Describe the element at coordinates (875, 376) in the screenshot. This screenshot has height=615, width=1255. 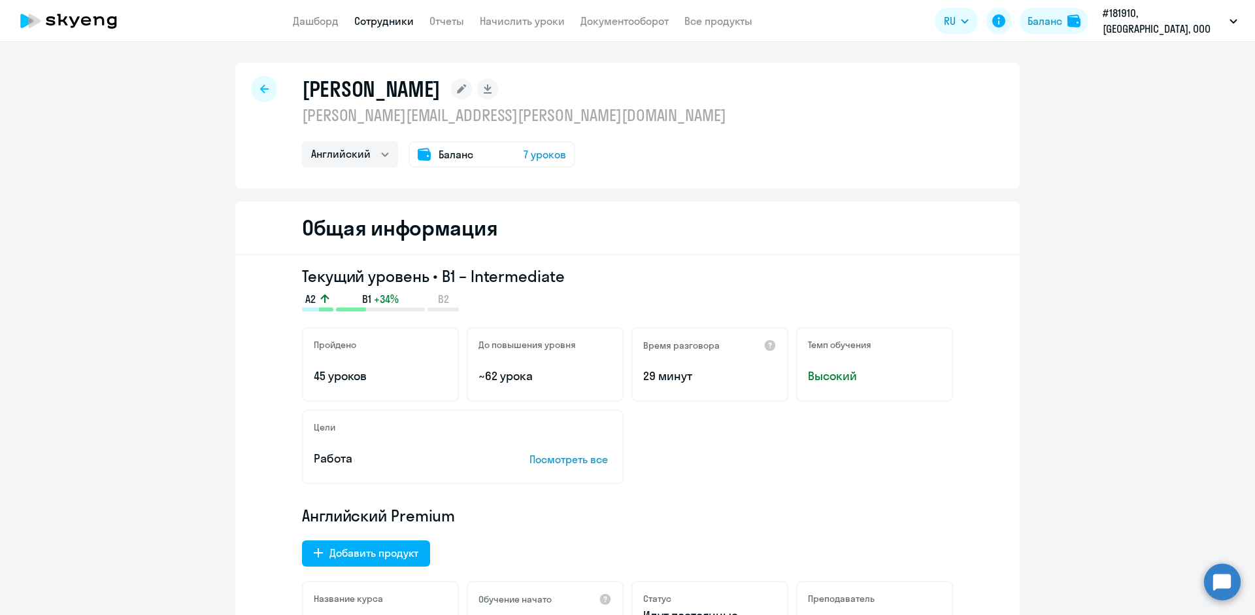
I see `span: Высокий` at that location.